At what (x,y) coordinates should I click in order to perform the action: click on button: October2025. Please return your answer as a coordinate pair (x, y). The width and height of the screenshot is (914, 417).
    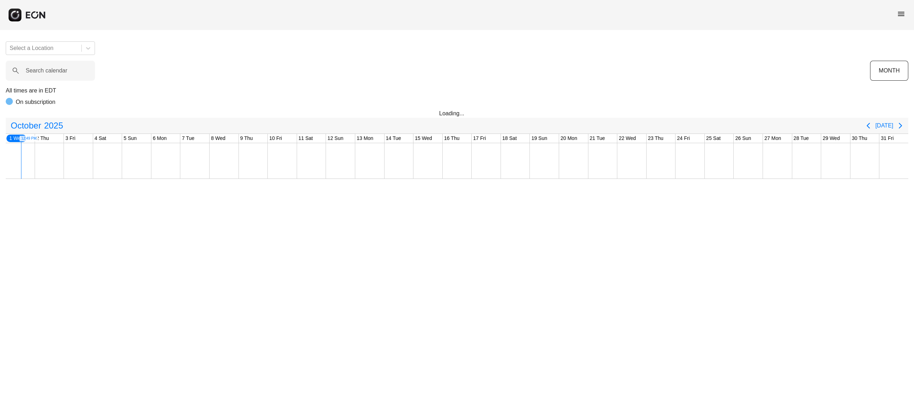
    Looking at the image, I should click on (37, 126).